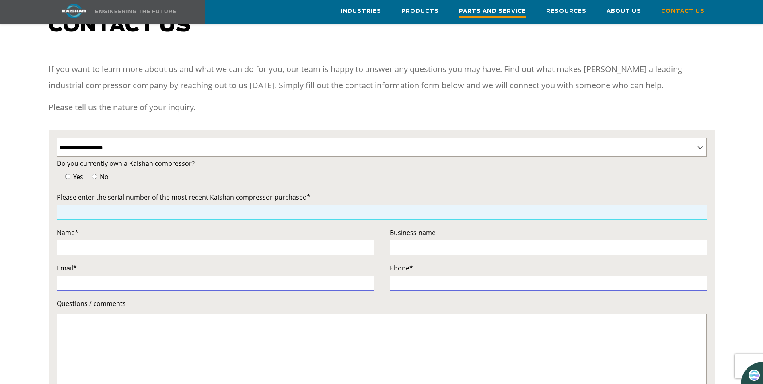 Image resolution: width=763 pixels, height=384 pixels. What do you see at coordinates (683, 11) in the screenshot?
I see `span: Contact Us` at bounding box center [683, 11].